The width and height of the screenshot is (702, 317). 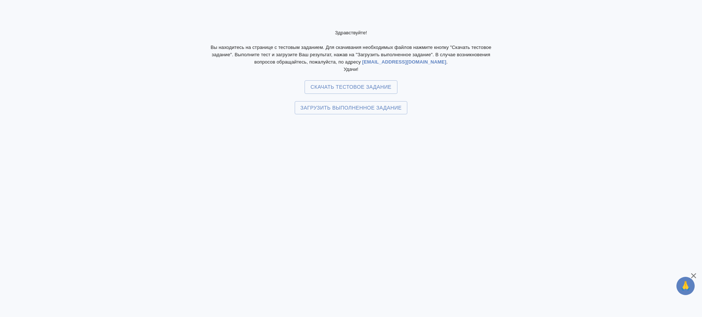 What do you see at coordinates (350, 87) in the screenshot?
I see `span: Скачать тестовое задание` at bounding box center [350, 87].